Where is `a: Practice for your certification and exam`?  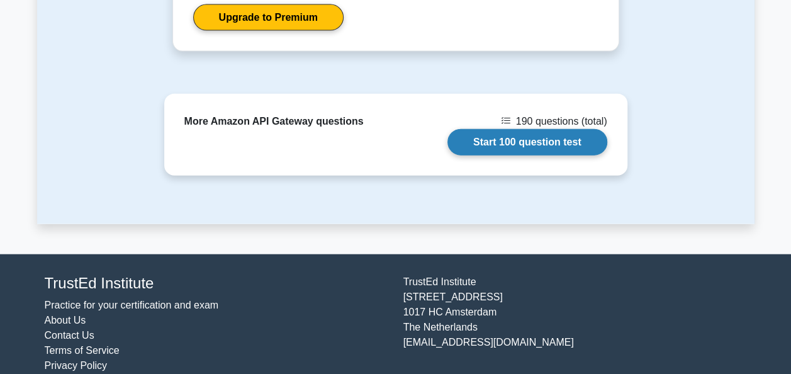 a: Practice for your certification and exam is located at coordinates (131, 304).